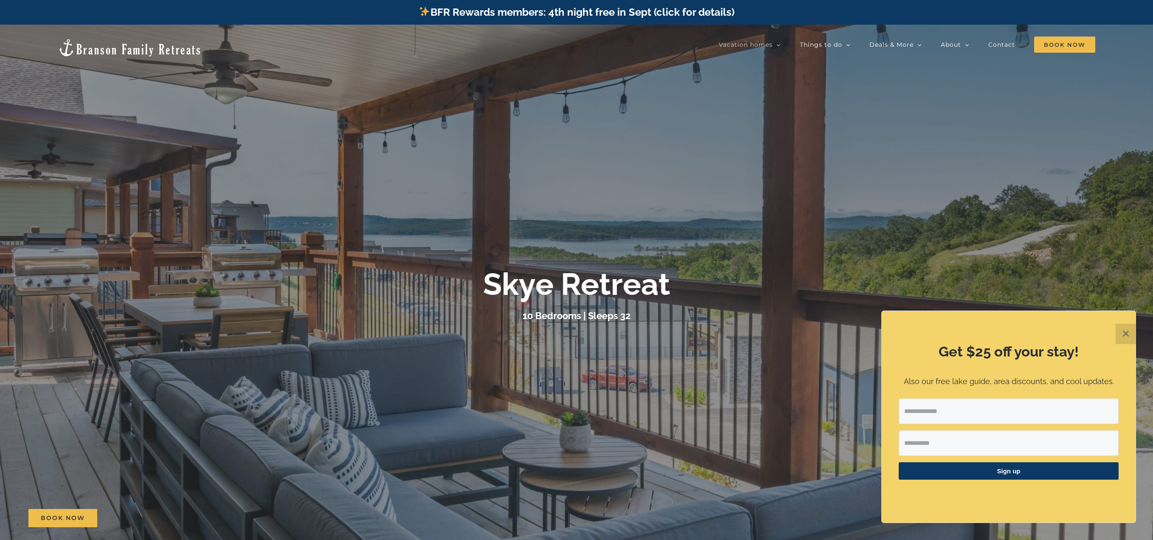  I want to click on b: Skye Retreat, so click(576, 284).